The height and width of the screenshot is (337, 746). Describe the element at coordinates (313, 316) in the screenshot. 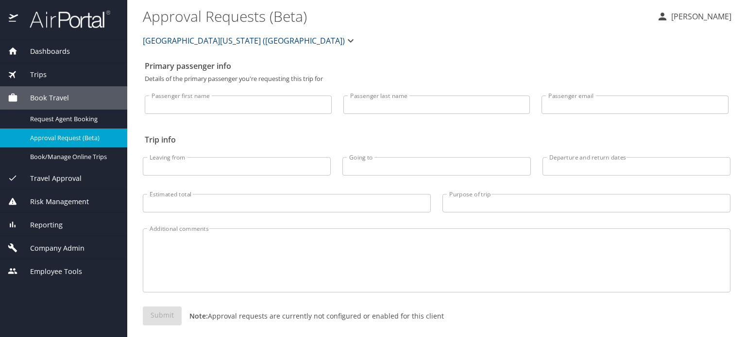

I see `p: Approval requests are currently not configured or enabled for this client` at that location.